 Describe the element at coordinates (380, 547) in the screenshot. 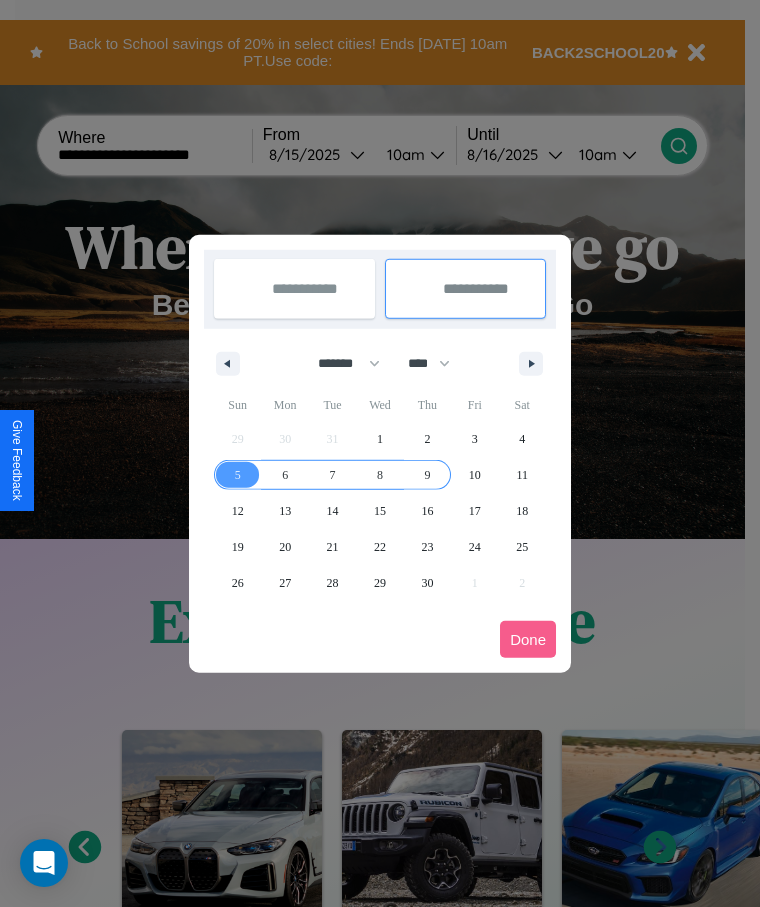

I see `span: 22` at that location.